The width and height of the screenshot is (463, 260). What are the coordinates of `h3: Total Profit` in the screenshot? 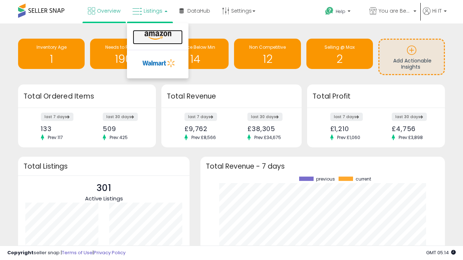 It's located at (376, 97).